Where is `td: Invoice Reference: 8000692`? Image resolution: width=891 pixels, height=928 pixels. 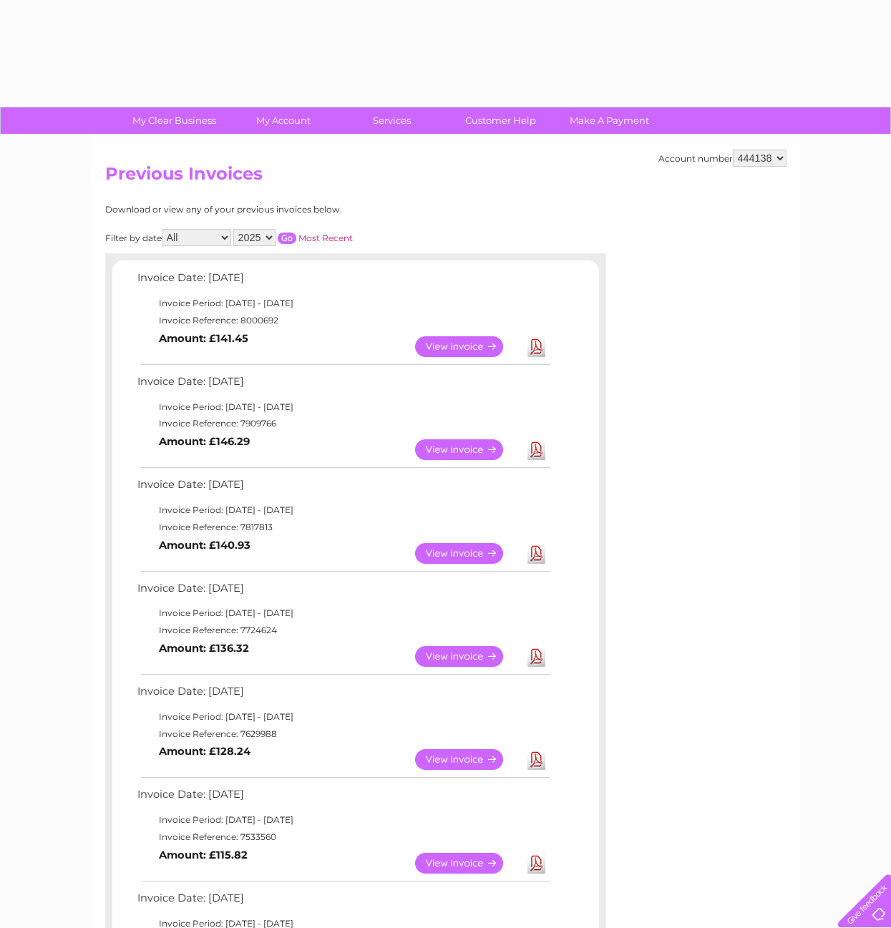
td: Invoice Reference: 8000692 is located at coordinates (343, 321).